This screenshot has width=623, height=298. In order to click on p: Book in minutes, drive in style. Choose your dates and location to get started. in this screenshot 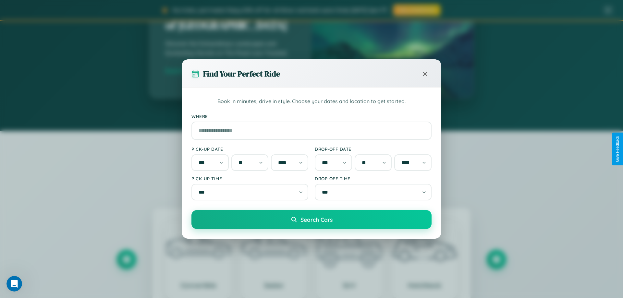, I will do `click(311, 102)`.